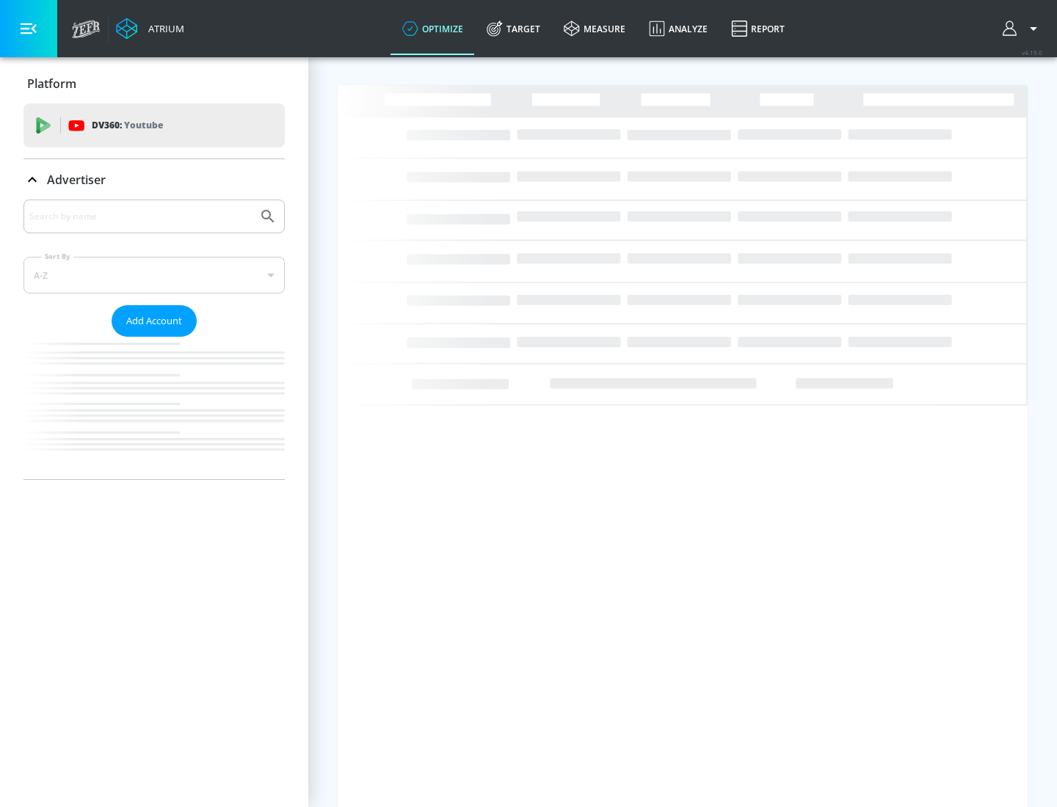  I want to click on span: Add Account, so click(154, 321).